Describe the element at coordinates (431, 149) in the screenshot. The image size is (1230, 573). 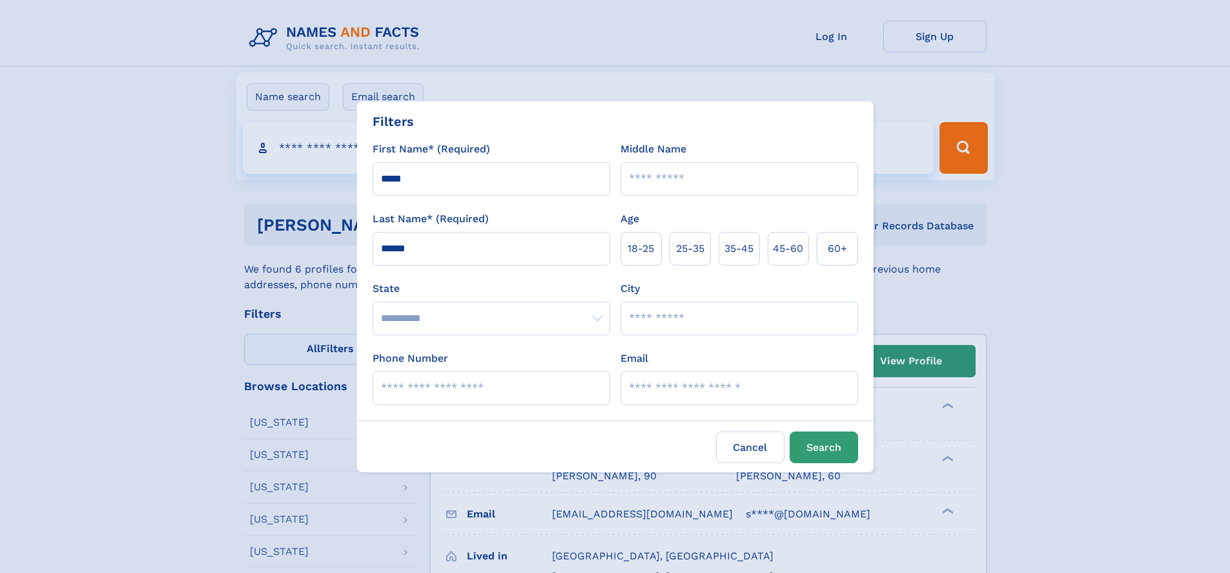
I see `label: First Name* (Required)` at that location.